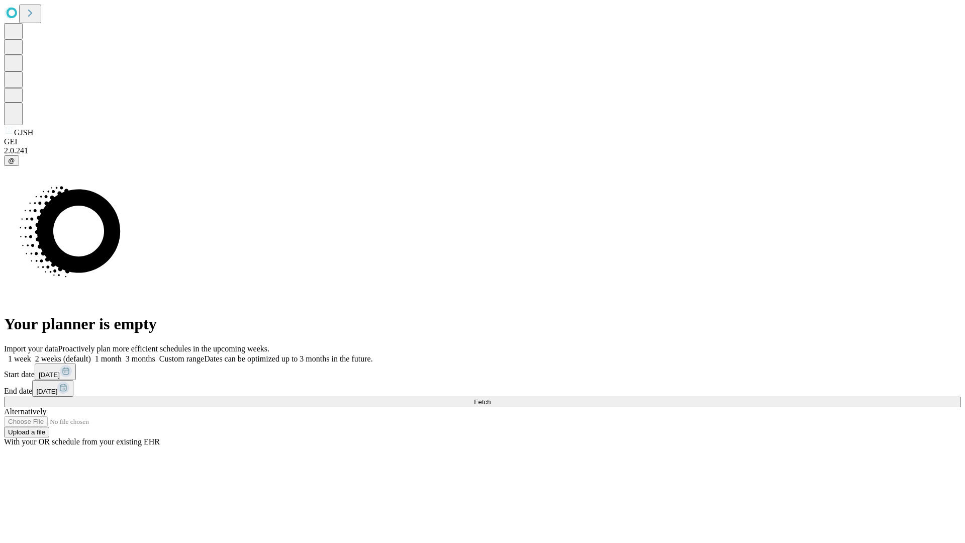 The height and width of the screenshot is (543, 965). I want to click on span: 1 week, so click(20, 358).